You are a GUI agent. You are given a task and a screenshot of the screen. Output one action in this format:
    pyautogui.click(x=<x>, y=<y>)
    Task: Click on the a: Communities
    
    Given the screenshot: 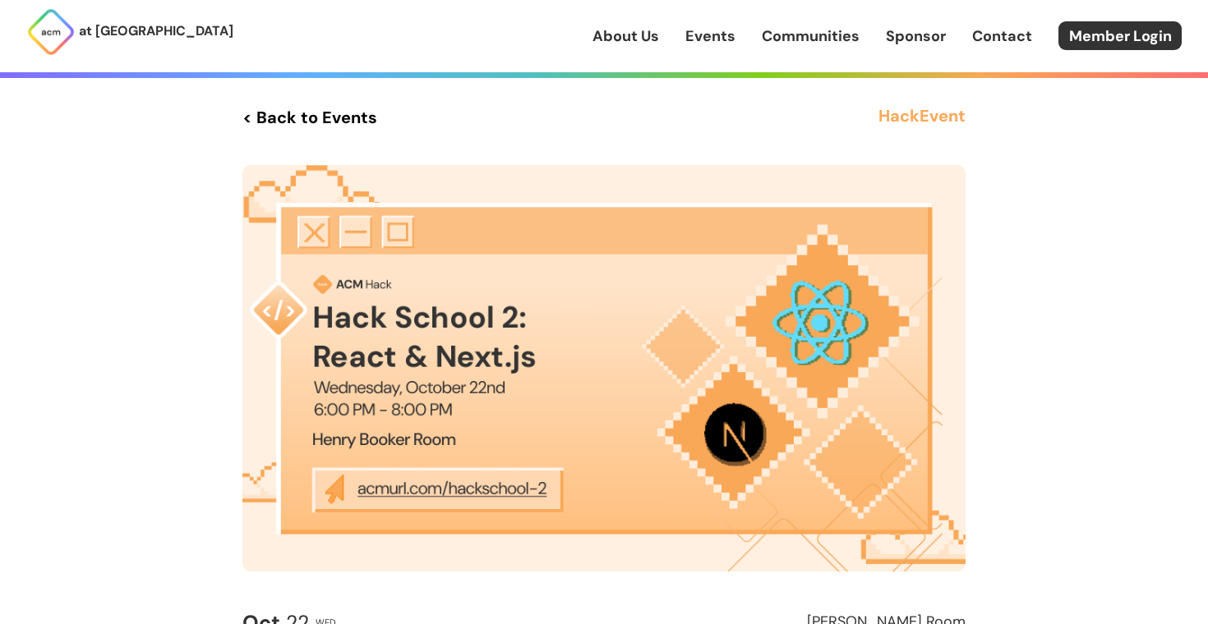 What is the action you would take?
    pyautogui.click(x=810, y=36)
    